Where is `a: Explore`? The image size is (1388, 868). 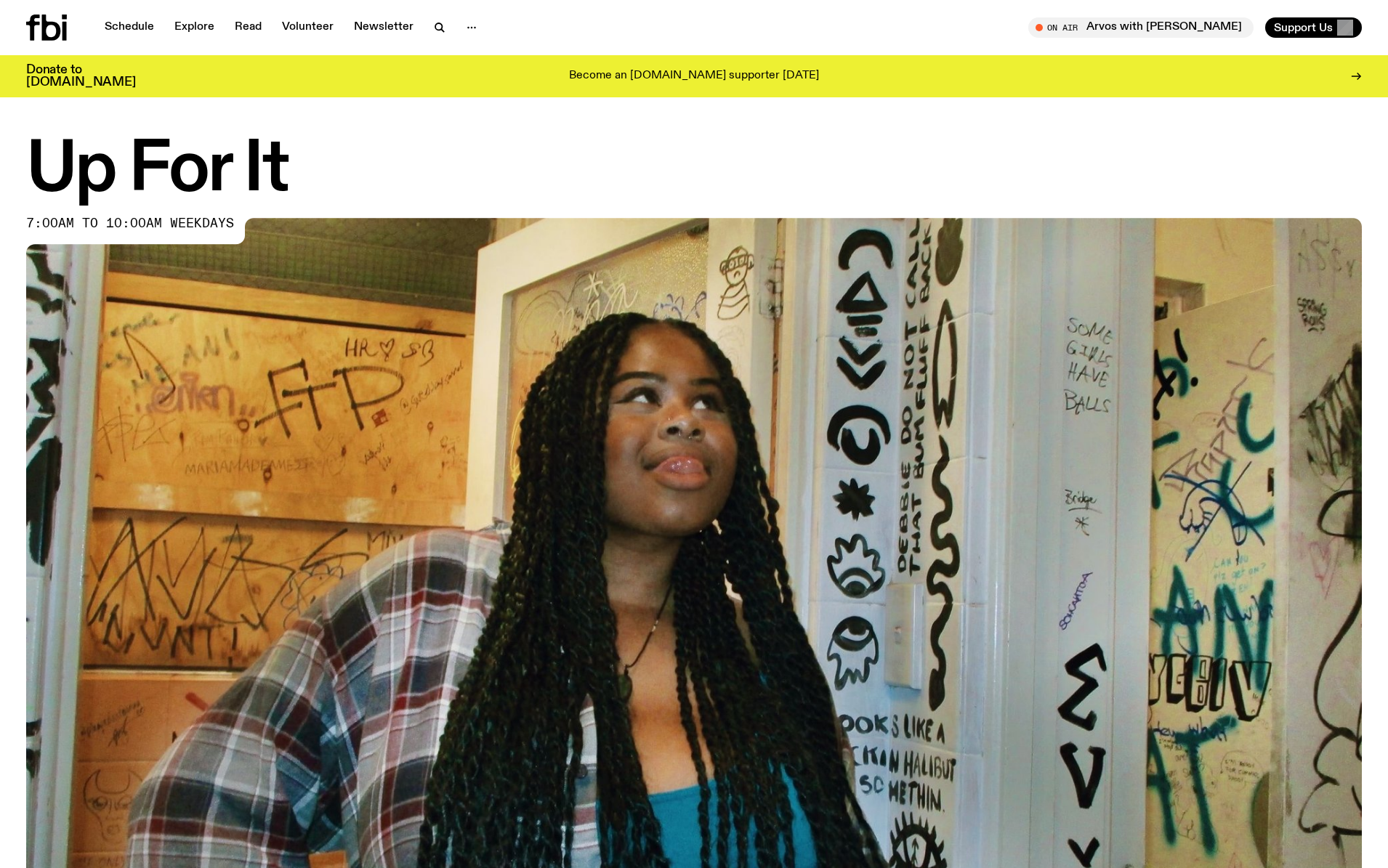 a: Explore is located at coordinates (194, 28).